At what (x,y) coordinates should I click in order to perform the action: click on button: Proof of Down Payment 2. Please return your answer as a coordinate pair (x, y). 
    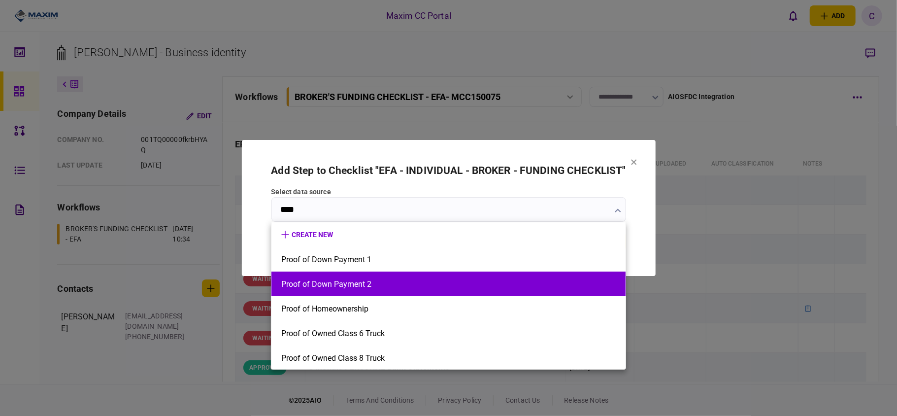
    Looking at the image, I should click on (448, 284).